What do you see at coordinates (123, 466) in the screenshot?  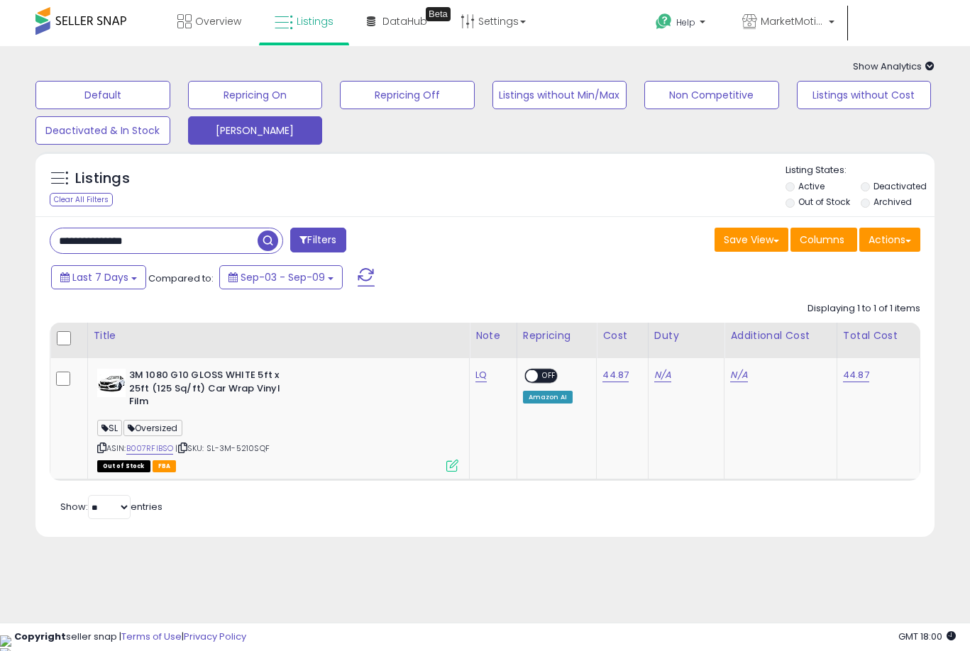 I see `span: All listings that are currently out of stock and unavailable for purchase on Amazon` at bounding box center [123, 466].